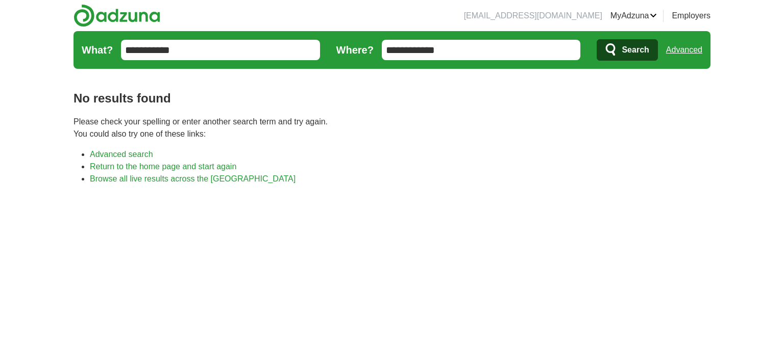 The image size is (784, 364). I want to click on a: Employers, so click(691, 16).